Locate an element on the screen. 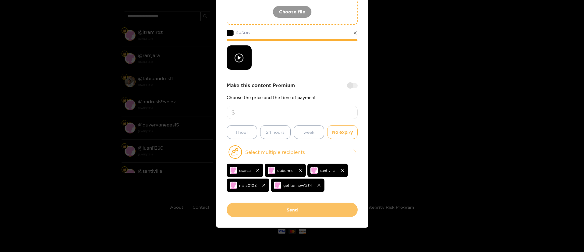  span: No expiry is located at coordinates (342, 132).